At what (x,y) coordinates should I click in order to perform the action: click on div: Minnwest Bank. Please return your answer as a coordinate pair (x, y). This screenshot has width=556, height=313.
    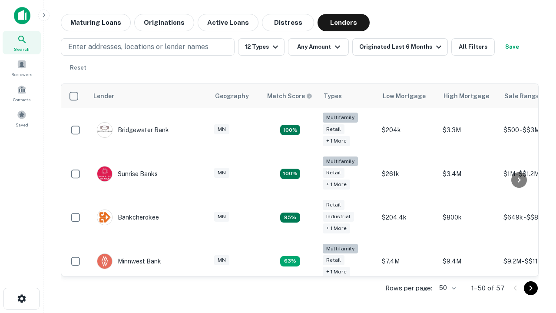
    Looking at the image, I should click on (129, 261).